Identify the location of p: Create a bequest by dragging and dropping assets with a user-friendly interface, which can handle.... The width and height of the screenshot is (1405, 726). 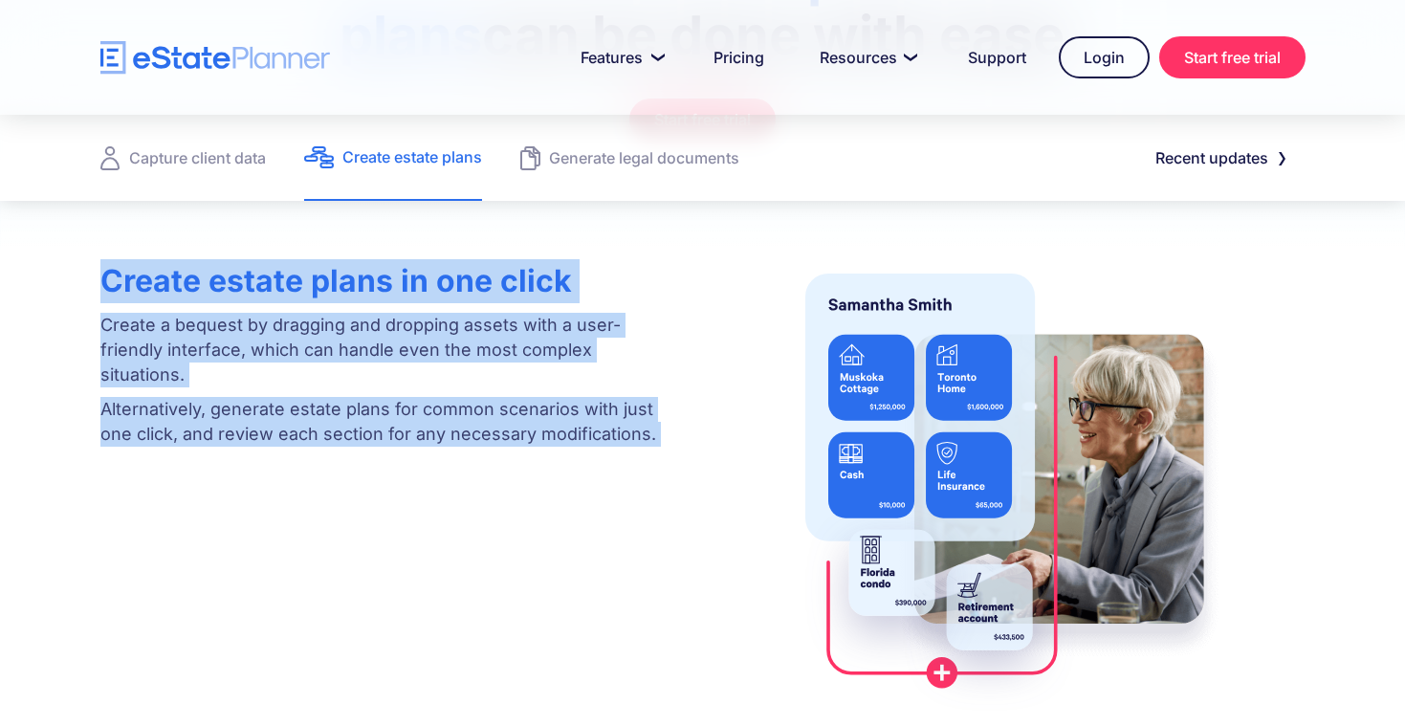
(383, 350).